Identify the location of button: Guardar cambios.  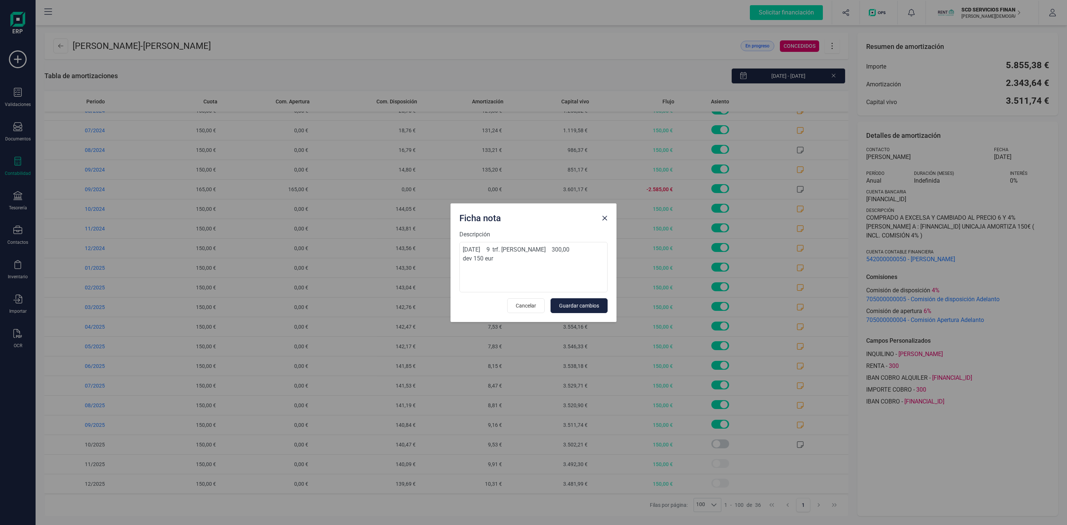
(579, 306).